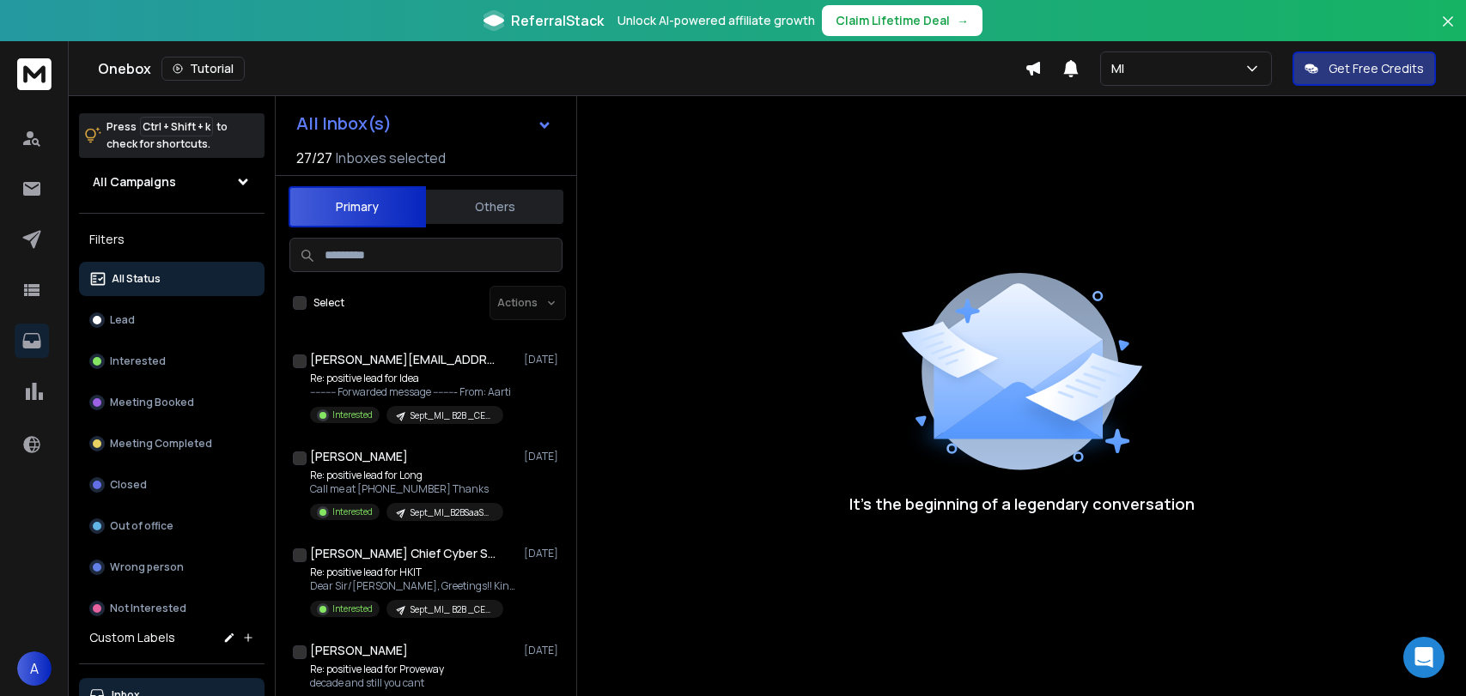 The width and height of the screenshot is (1466, 696). I want to click on h1: All Campaigns, so click(134, 182).